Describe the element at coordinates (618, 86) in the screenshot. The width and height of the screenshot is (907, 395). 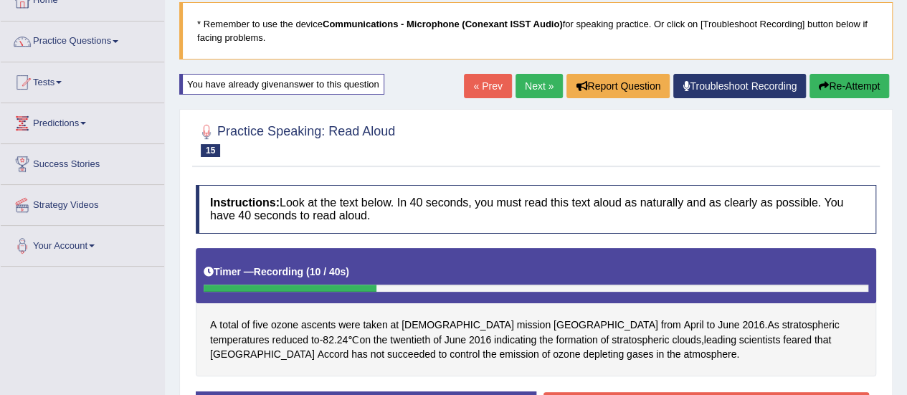
I see `button: Report Question` at that location.